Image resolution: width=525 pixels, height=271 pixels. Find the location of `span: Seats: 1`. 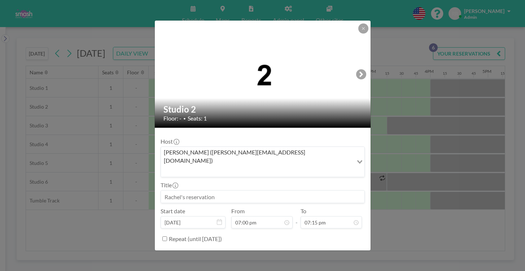

span: Seats: 1 is located at coordinates (197, 118).